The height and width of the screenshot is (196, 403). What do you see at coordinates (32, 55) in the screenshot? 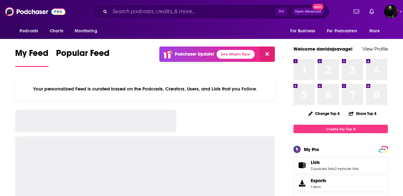
I see `span: My Feed` at bounding box center [32, 55].